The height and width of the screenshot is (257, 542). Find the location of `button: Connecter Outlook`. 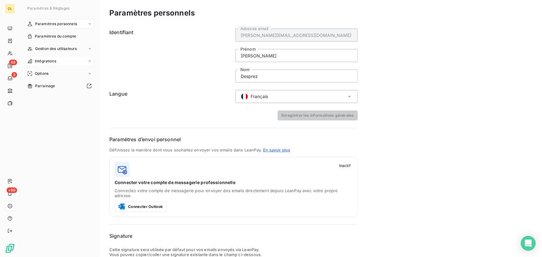

button: Connecter Outlook is located at coordinates (141, 207).